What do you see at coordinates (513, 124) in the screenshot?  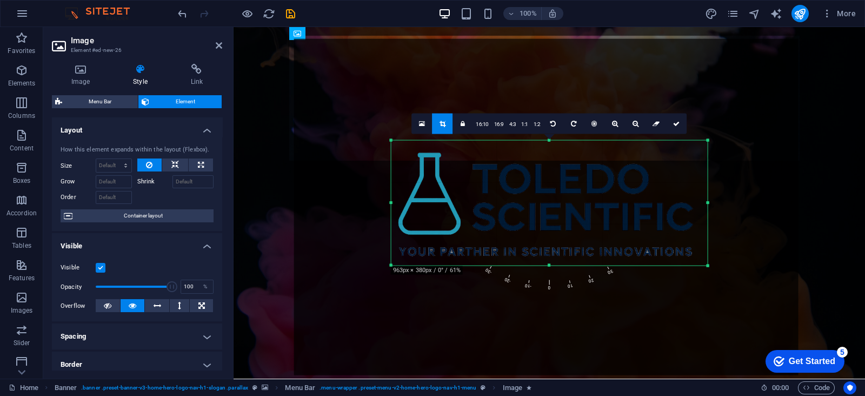 I see `a: 4:3` at bounding box center [513, 124].